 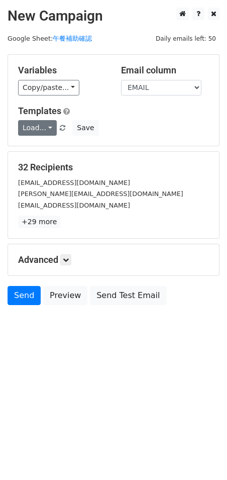 I want to click on a: Send Test Email, so click(x=128, y=295).